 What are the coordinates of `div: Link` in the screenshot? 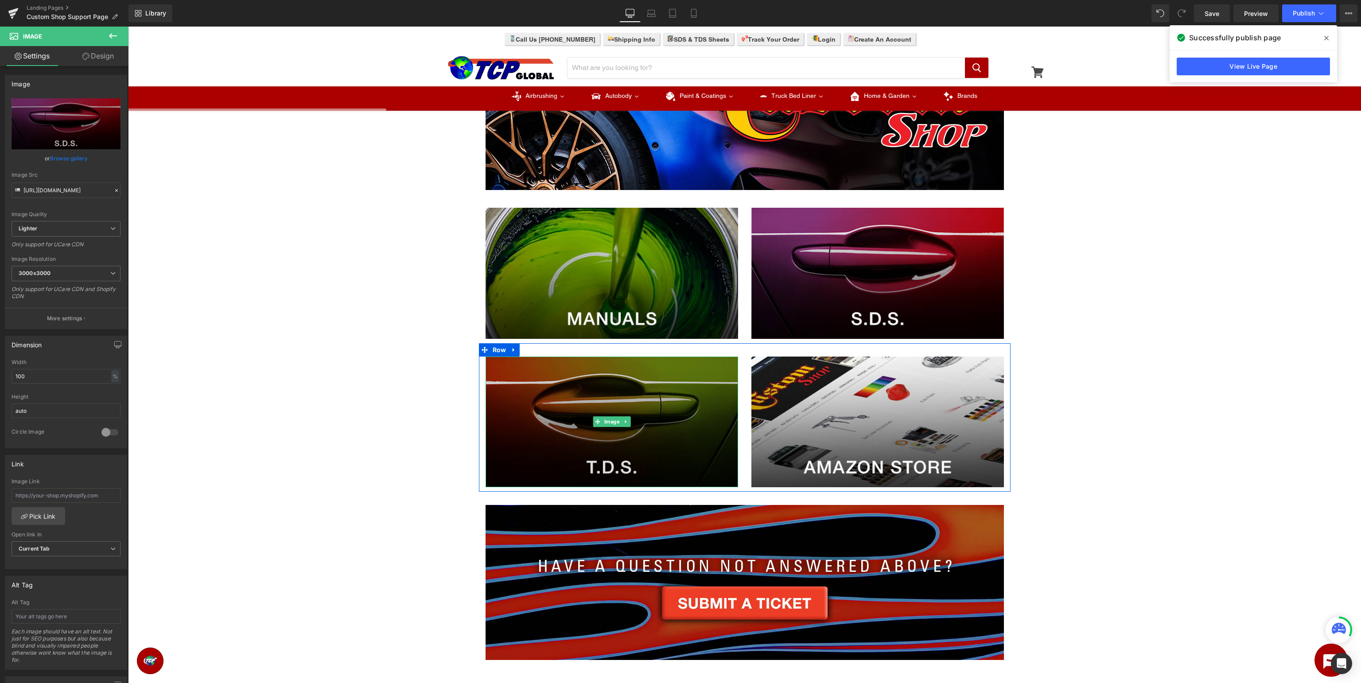 It's located at (18, 462).